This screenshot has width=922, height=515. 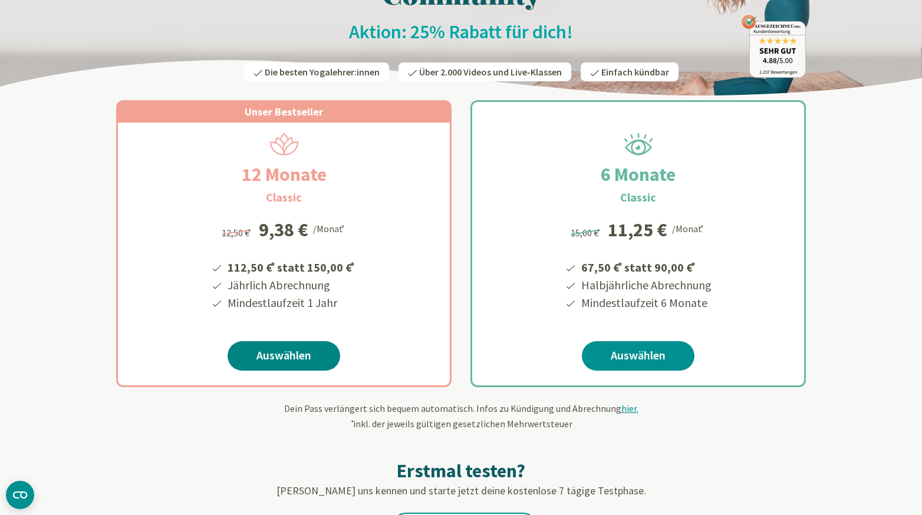 I want to click on span: Unser Bestseller, so click(x=284, y=111).